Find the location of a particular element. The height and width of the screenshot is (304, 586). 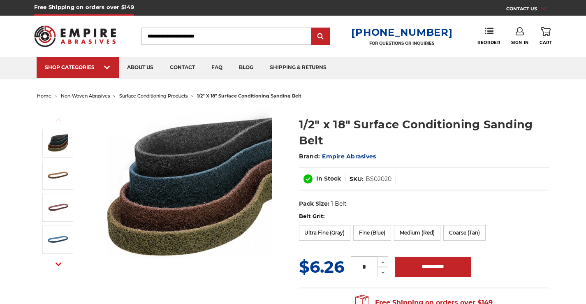

a: Reorder is located at coordinates (489, 36).